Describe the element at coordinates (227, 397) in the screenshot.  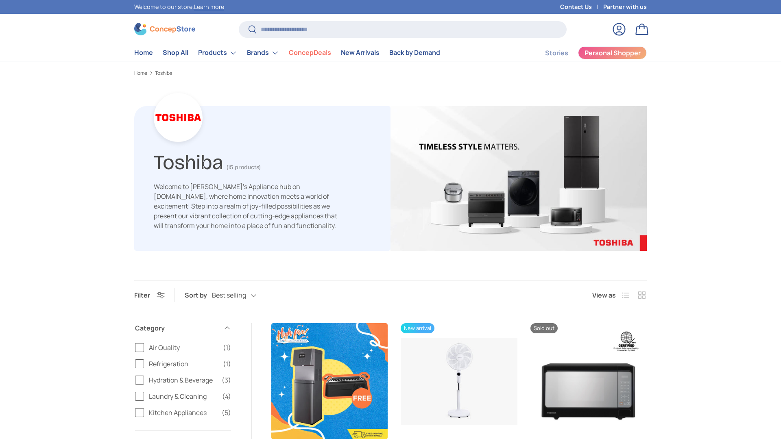
I see `span: (4)` at that location.